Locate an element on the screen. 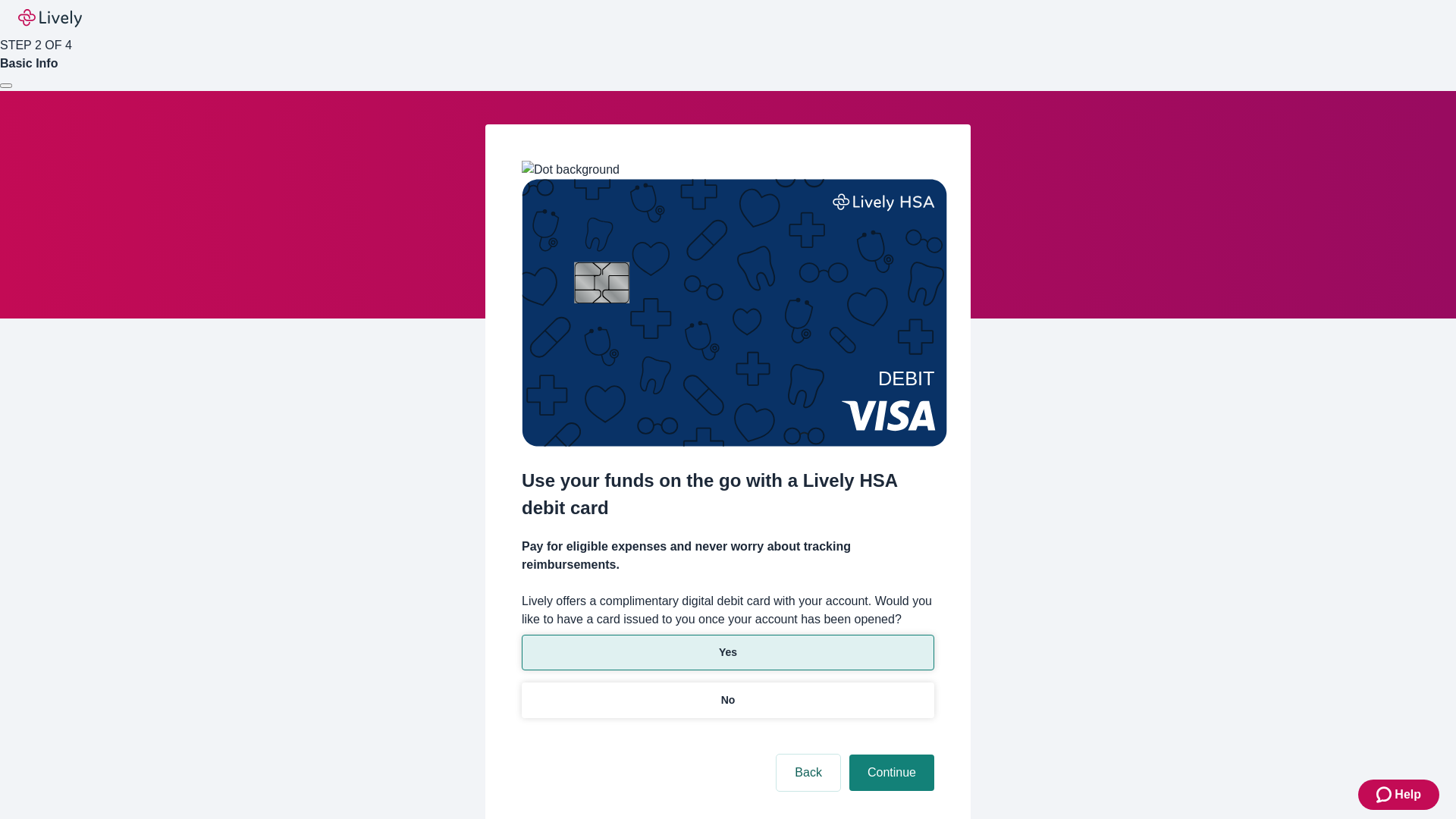 The width and height of the screenshot is (1456, 819). img: Debit card is located at coordinates (734, 313).